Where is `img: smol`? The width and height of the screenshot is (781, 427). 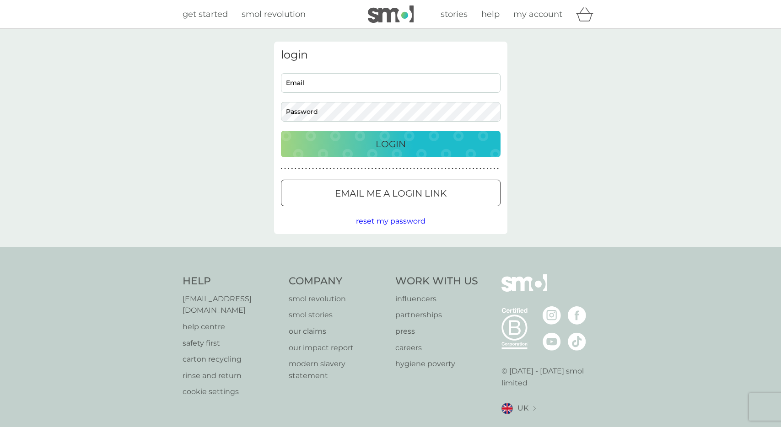 img: smol is located at coordinates (524, 290).